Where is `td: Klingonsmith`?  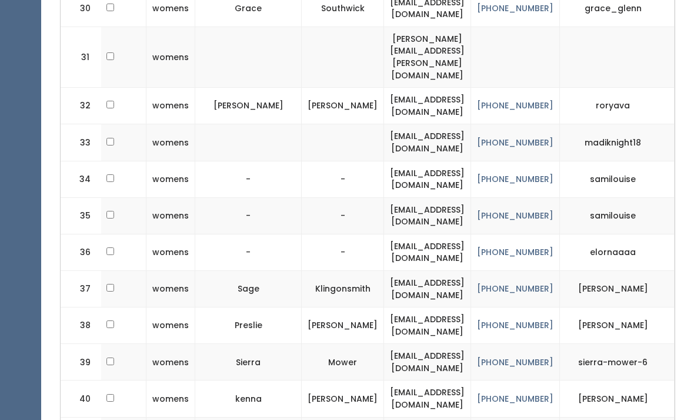 td: Klingonsmith is located at coordinates (343, 288).